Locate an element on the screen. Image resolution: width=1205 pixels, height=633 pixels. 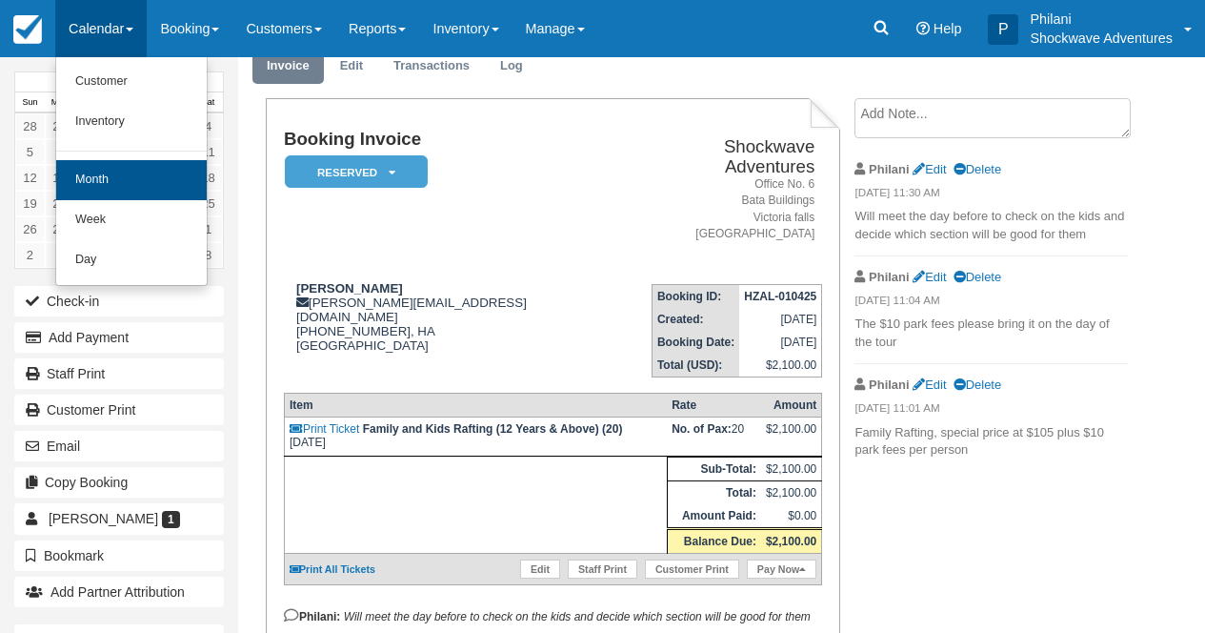
th: Mon is located at coordinates (59, 103).